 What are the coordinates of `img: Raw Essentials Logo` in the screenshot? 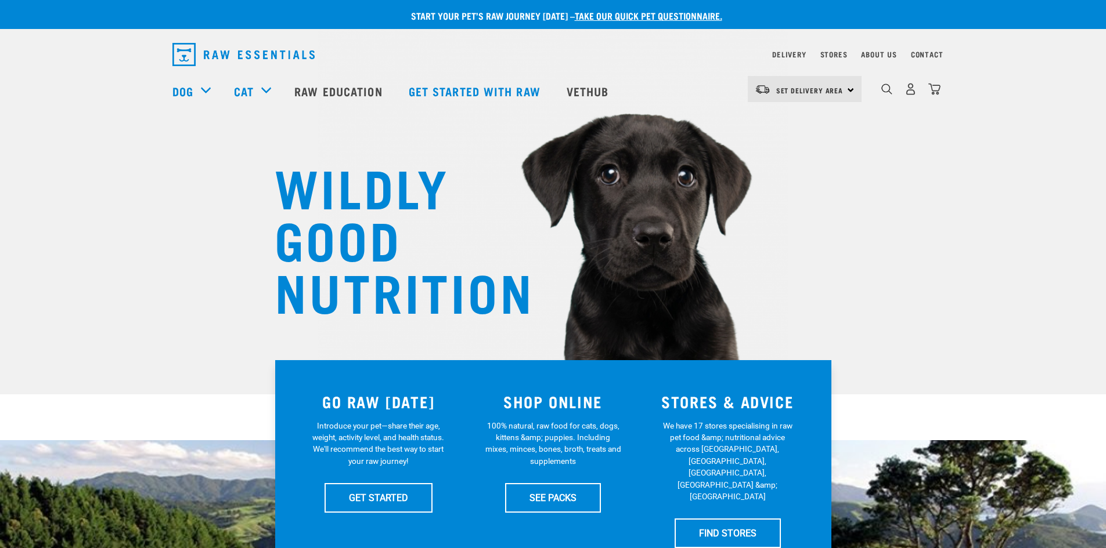 It's located at (243, 55).